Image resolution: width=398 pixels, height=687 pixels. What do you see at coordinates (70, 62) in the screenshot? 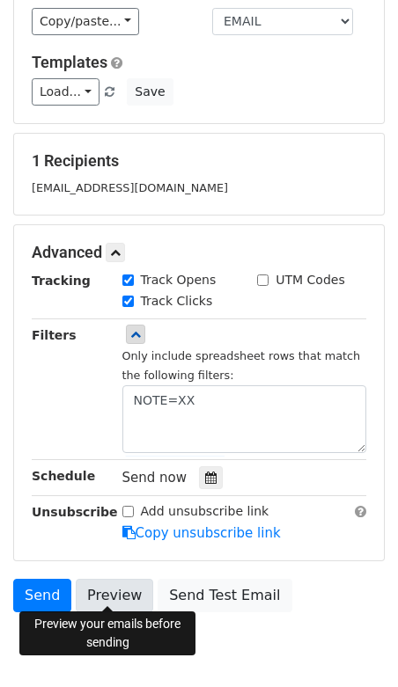
I see `a: Templates` at bounding box center [70, 62].